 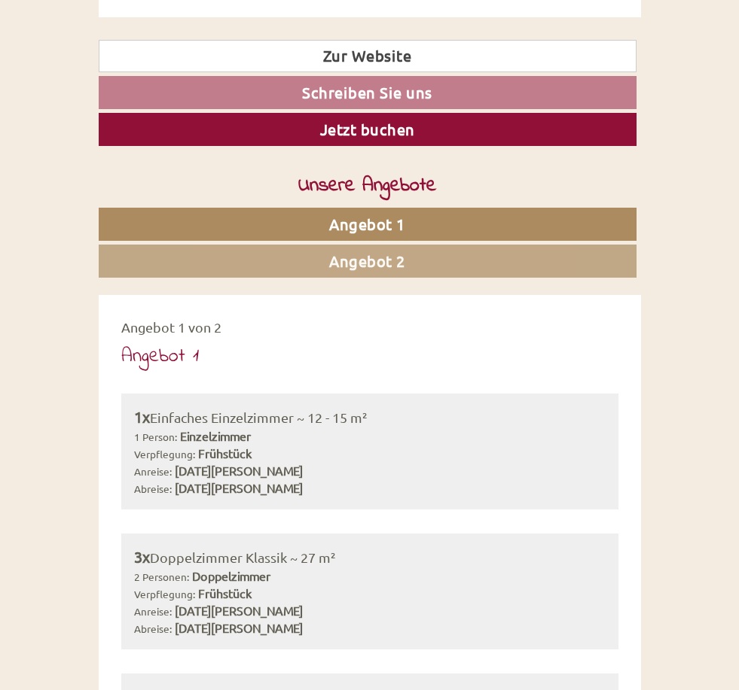 What do you see at coordinates (370, 557) in the screenshot?
I see `div: Doppelzimmer Klassik ~ 27 m²` at bounding box center [370, 557].